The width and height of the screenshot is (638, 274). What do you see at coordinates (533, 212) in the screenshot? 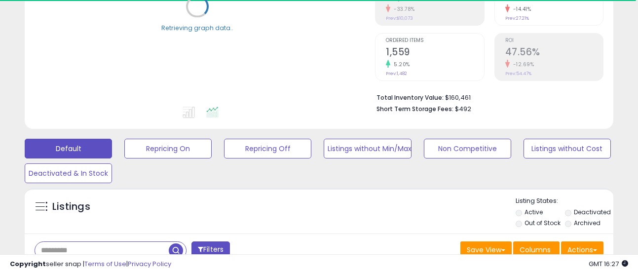
I see `label: Active` at bounding box center [533, 212].